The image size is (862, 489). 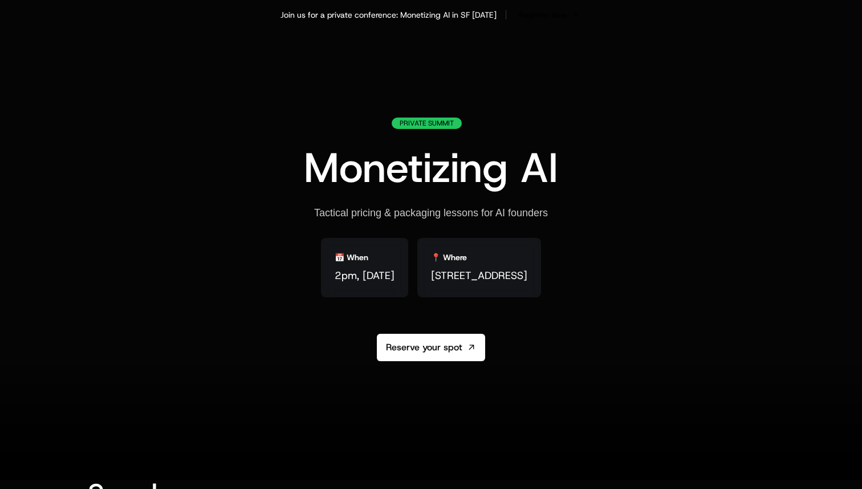 I want to click on div: Tactical pricing & packaging lessons for AI founders, so click(x=431, y=213).